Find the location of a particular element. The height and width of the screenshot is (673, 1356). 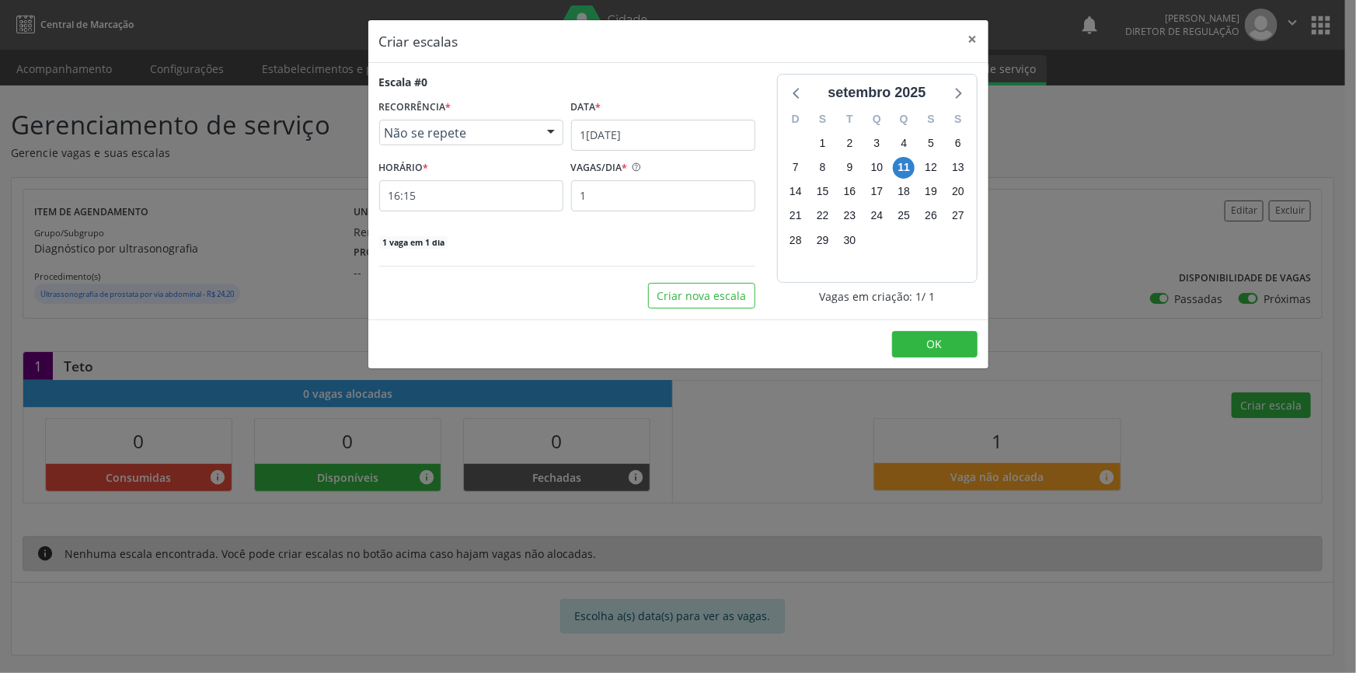

h5: Criar escalas is located at coordinates (419, 41).